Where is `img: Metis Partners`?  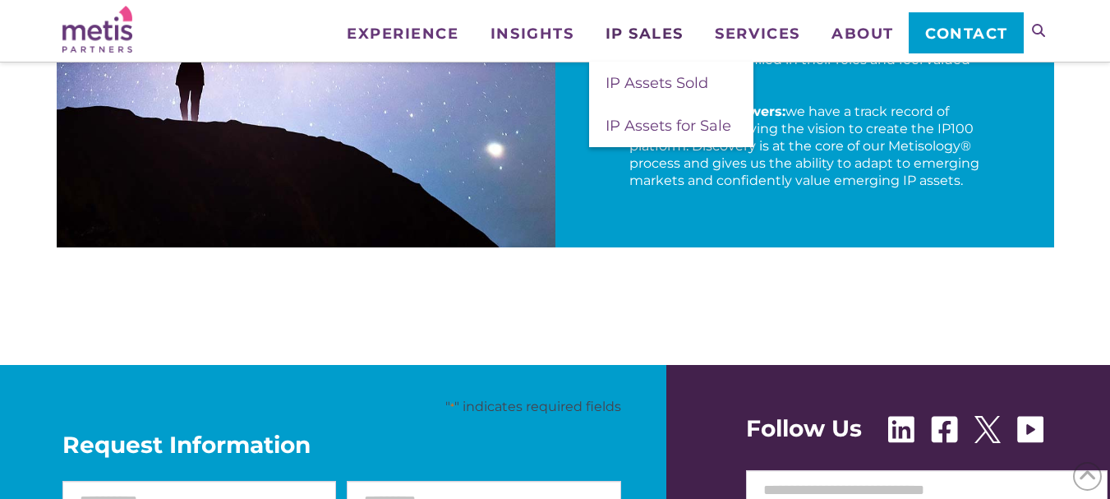
img: Metis Partners is located at coordinates (97, 29).